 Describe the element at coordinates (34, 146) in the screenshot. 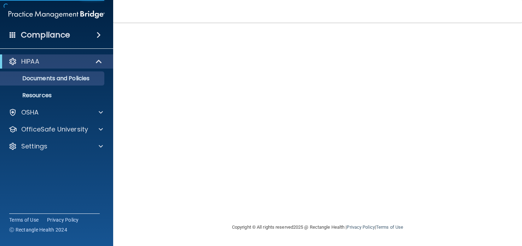

I see `p: Settings` at that location.